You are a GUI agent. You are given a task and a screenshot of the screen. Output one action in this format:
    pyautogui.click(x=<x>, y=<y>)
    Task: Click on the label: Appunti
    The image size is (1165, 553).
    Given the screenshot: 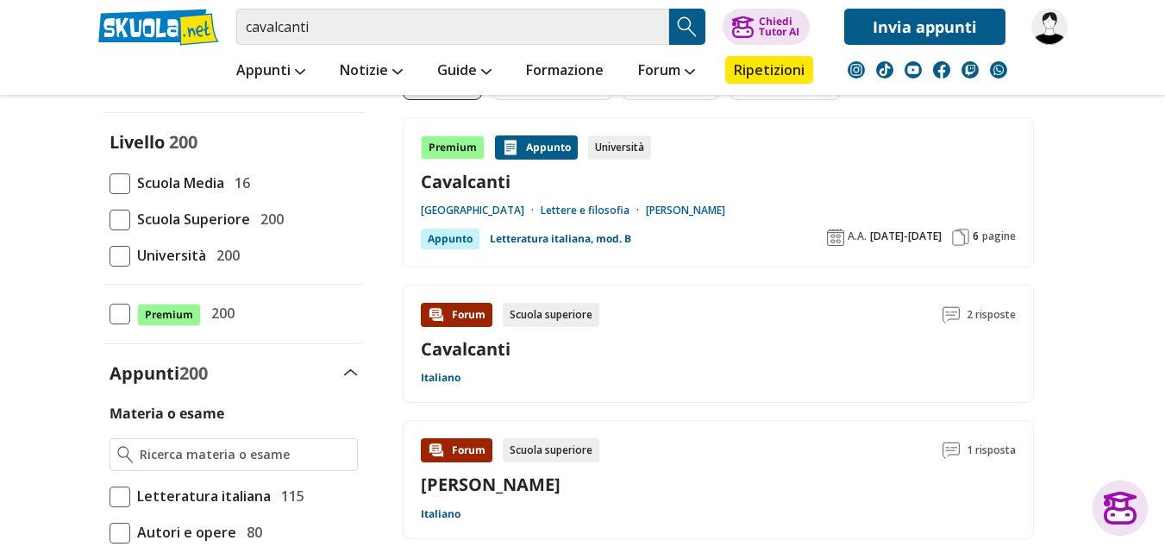 What is the action you would take?
    pyautogui.click(x=159, y=372)
    